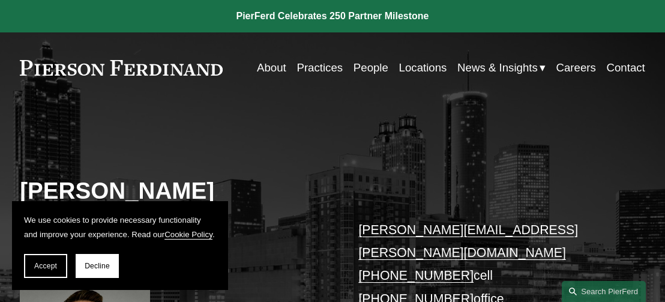 The image size is (665, 302). Describe the element at coordinates (371, 67) in the screenshot. I see `a: People` at that location.